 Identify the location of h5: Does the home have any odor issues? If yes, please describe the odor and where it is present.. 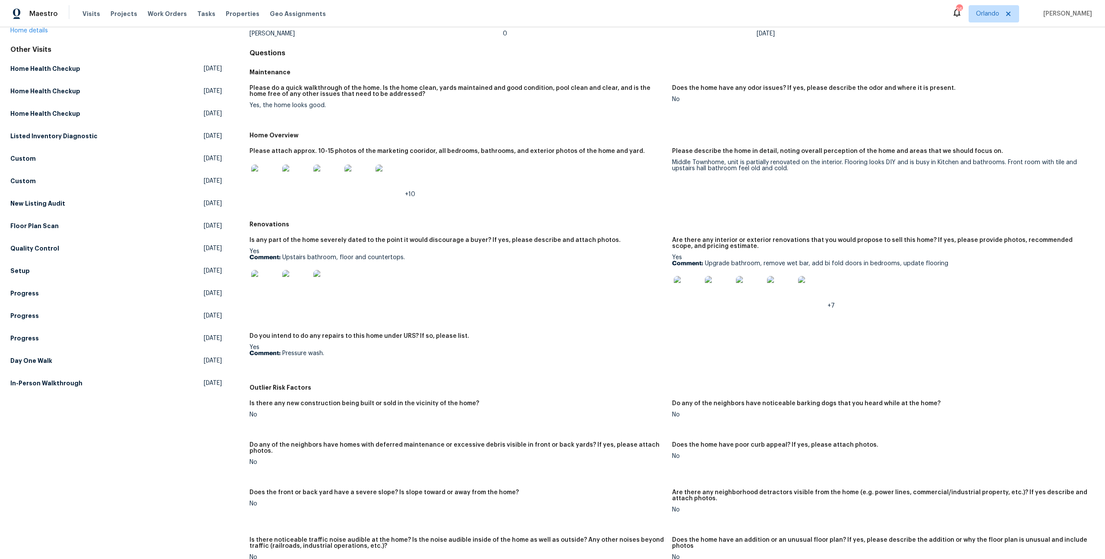
(814, 88).